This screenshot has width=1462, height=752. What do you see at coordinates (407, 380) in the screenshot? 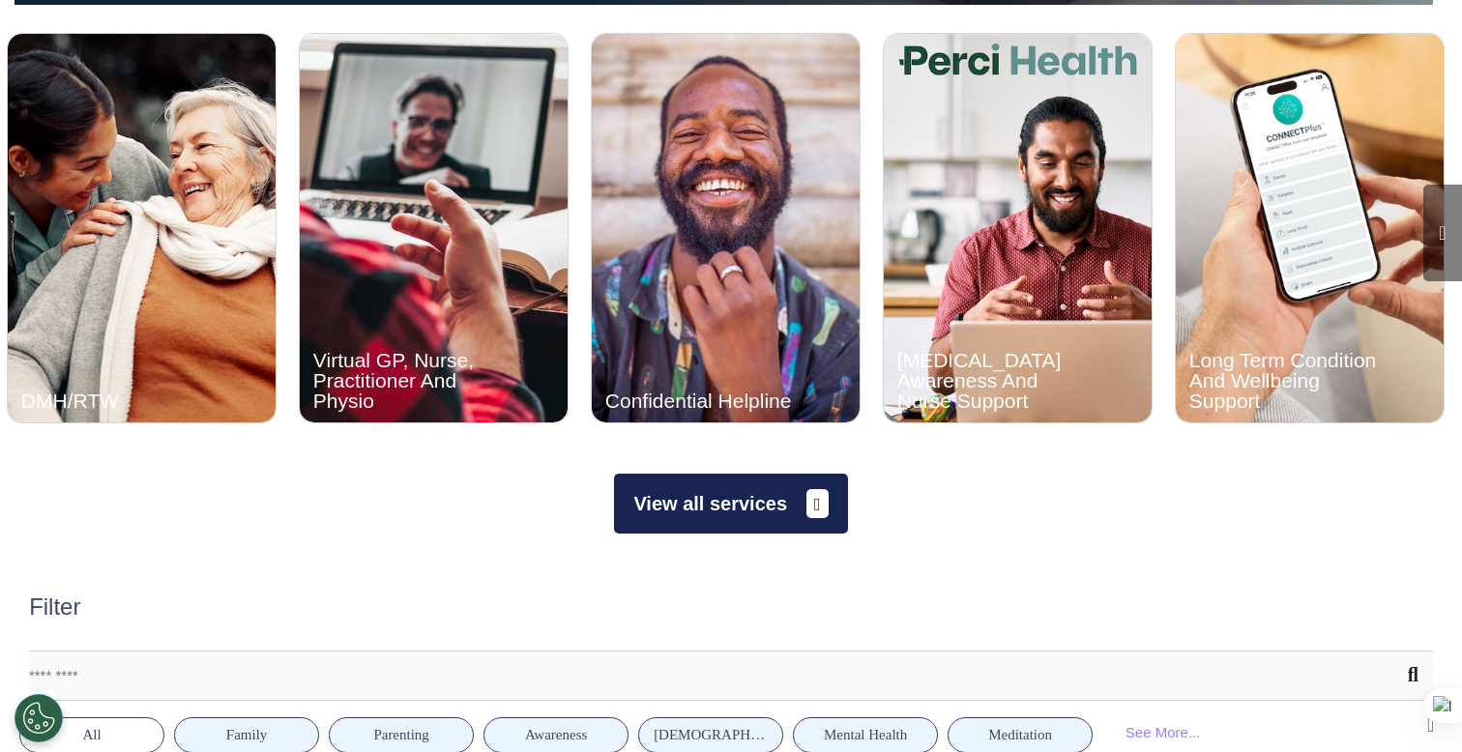
I see `div: Virtual GP, Nurse, Practitioner And Physio` at bounding box center [407, 380].